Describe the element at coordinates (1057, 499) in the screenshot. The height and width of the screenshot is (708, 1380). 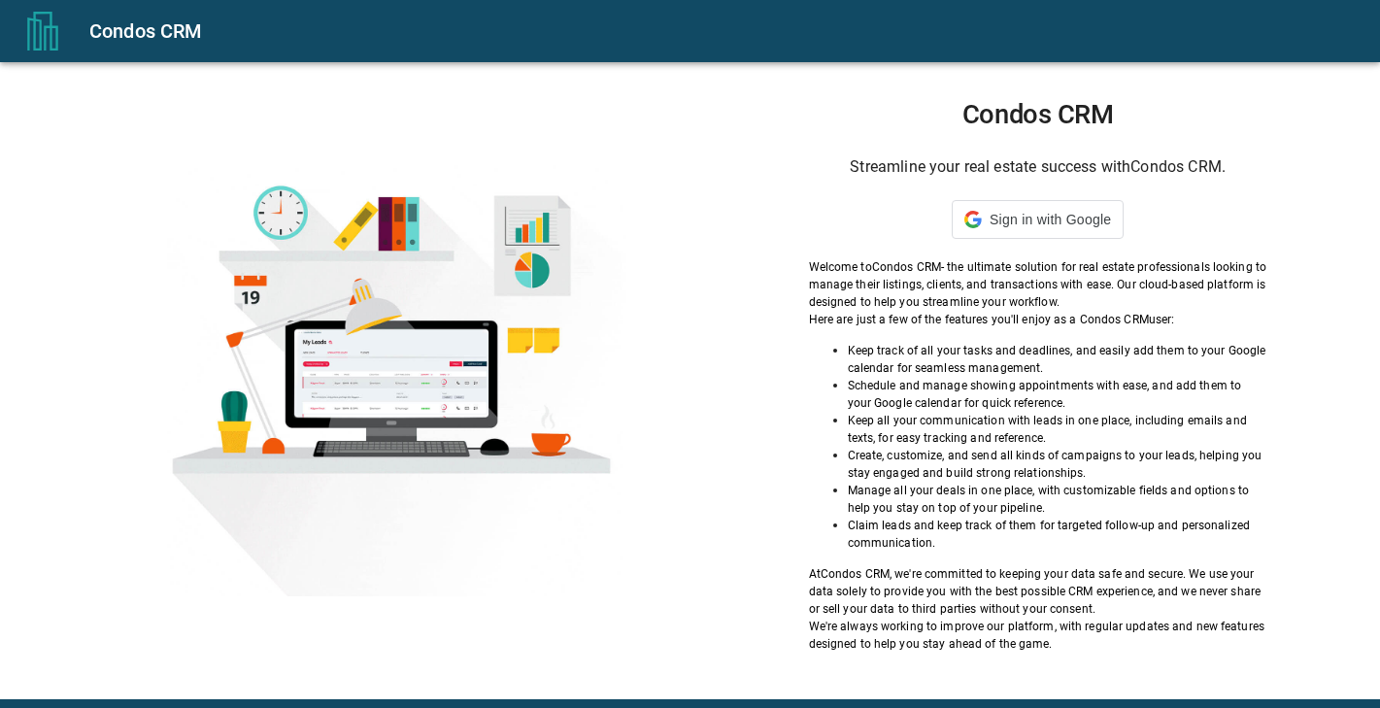
I see `p: Manage all your deals in one place, with customizable fields and options to help you stay on top ...` at that location.